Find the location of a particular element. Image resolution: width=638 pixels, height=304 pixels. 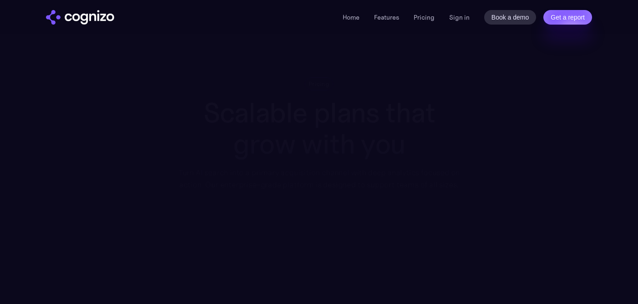

a: Get a report is located at coordinates (568, 17).